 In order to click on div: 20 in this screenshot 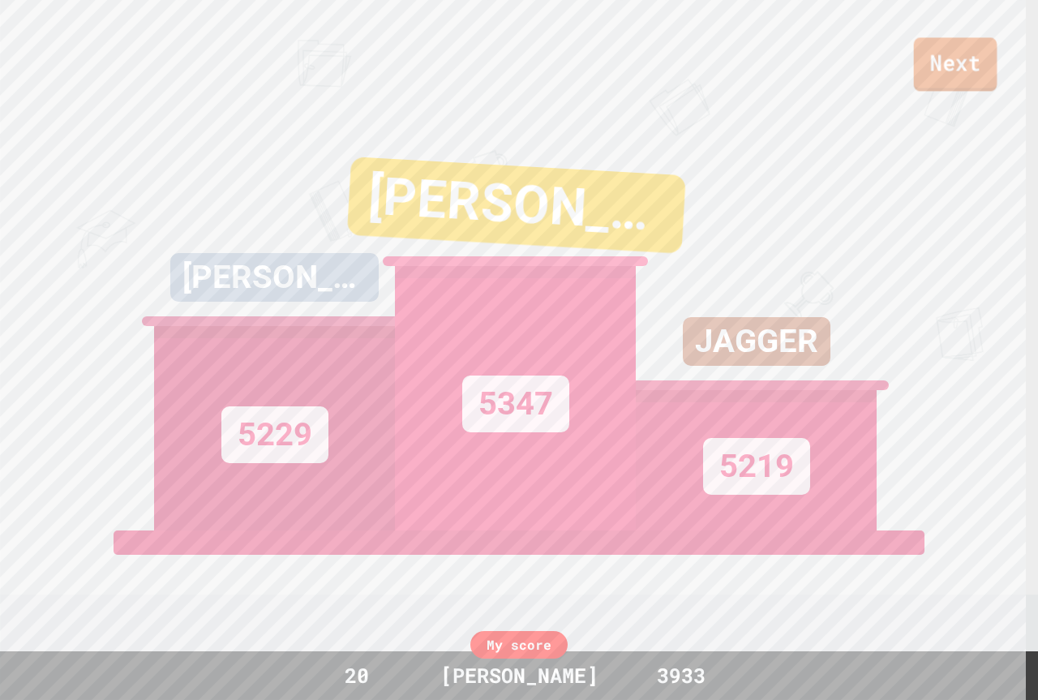, I will do `click(357, 675)`.